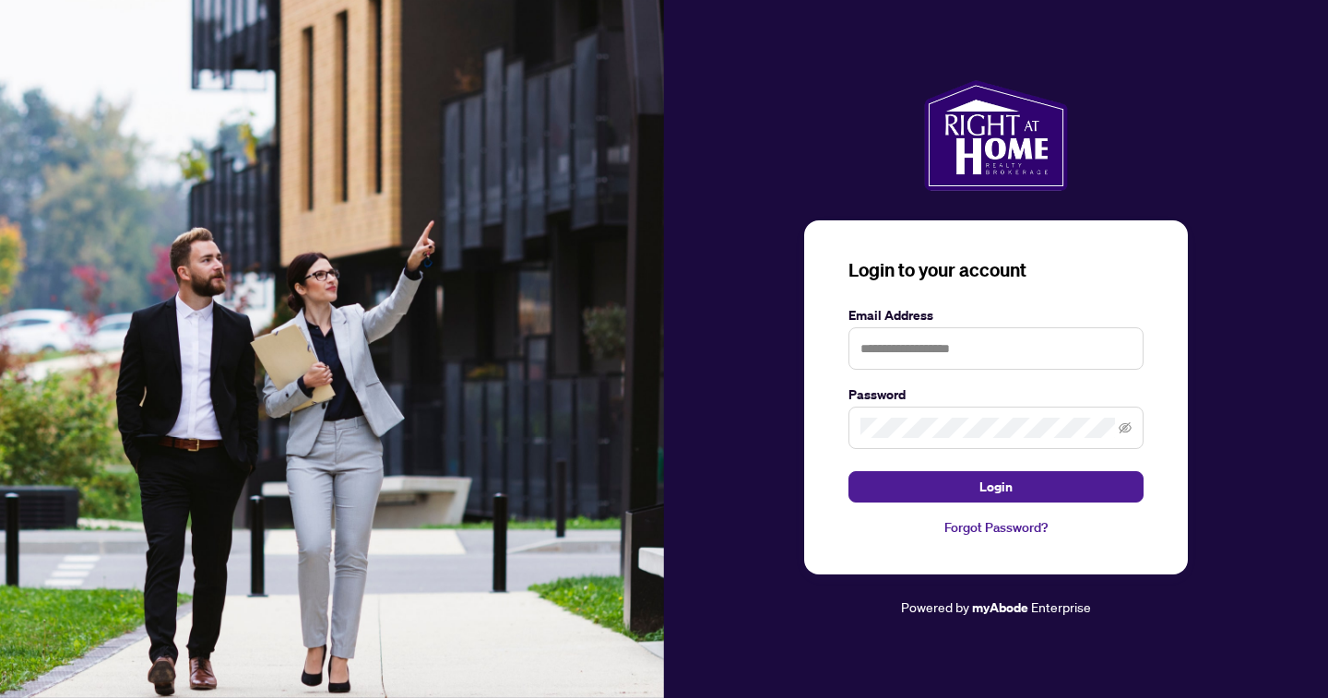 Image resolution: width=1328 pixels, height=698 pixels. What do you see at coordinates (996, 395) in the screenshot?
I see `label: Password` at bounding box center [996, 395].